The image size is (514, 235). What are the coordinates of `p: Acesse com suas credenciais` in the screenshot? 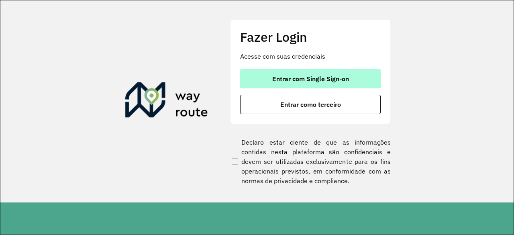 It's located at (310, 56).